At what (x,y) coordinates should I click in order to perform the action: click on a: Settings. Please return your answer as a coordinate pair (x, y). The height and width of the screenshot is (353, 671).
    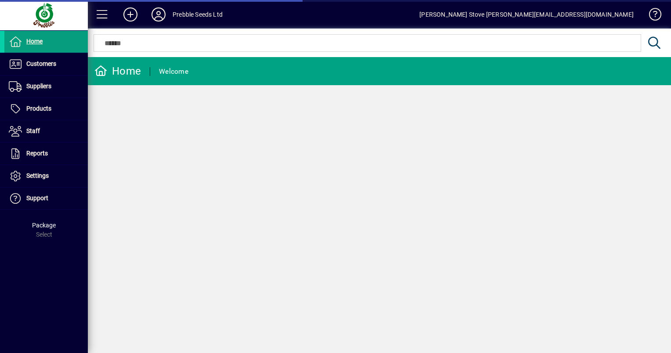
    Looking at the image, I should click on (46, 176).